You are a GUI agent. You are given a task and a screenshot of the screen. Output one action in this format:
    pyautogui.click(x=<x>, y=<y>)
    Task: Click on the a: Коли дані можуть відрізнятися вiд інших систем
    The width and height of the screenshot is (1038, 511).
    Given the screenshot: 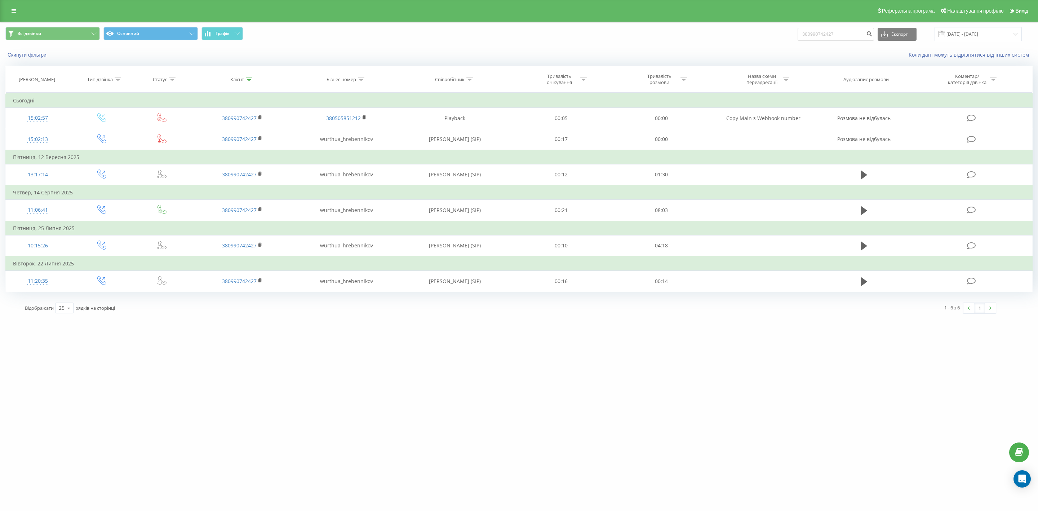 What is the action you would take?
    pyautogui.click(x=970, y=54)
    